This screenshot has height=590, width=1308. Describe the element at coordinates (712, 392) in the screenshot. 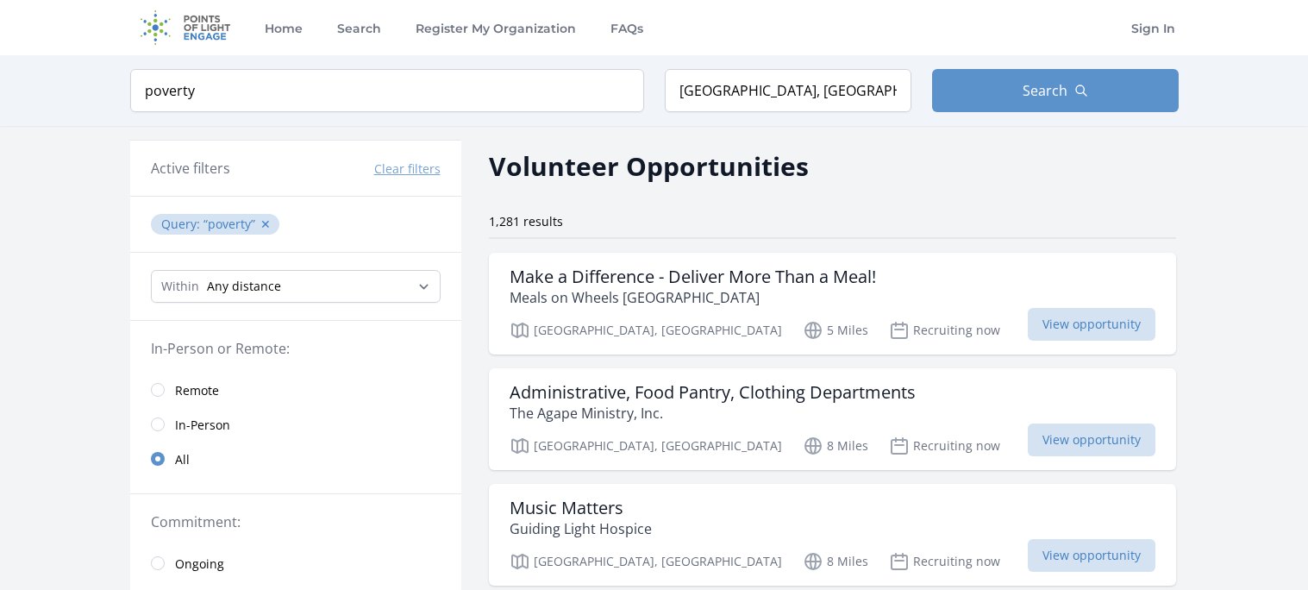

I see `h3: Administrative, Food Pantry, Clothing Departments` at that location.